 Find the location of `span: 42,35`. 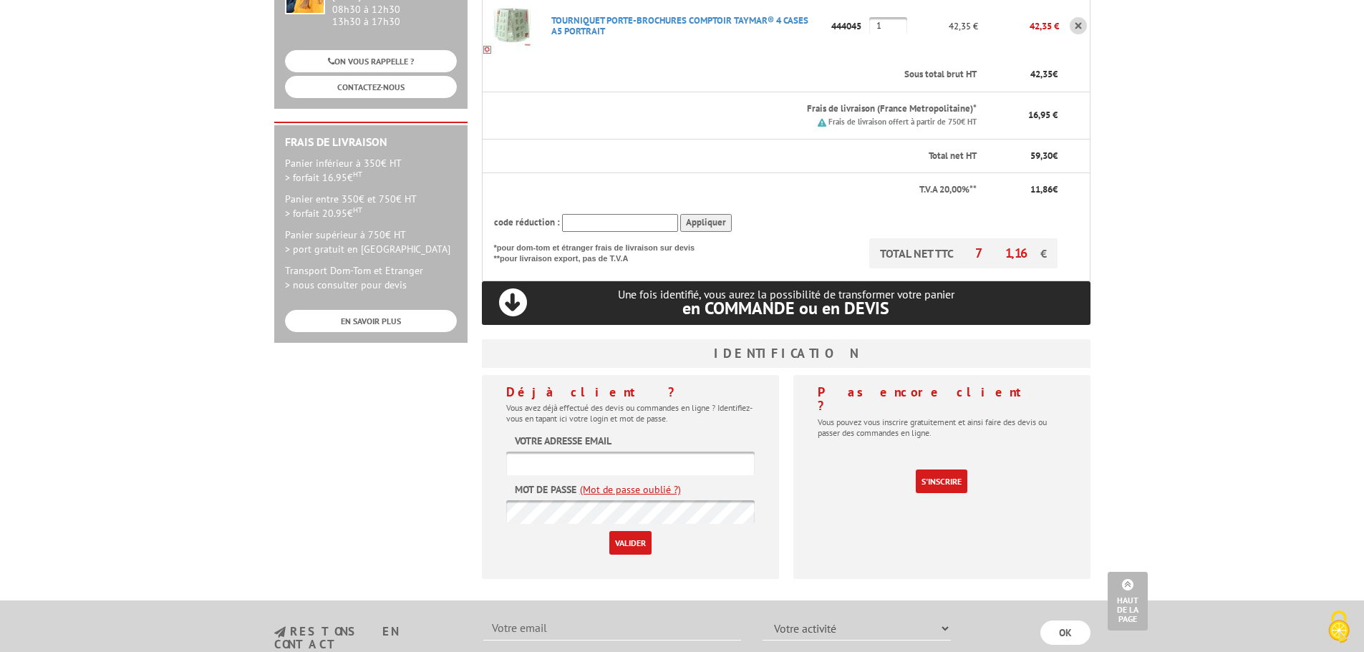

span: 42,35 is located at coordinates (1041, 74).